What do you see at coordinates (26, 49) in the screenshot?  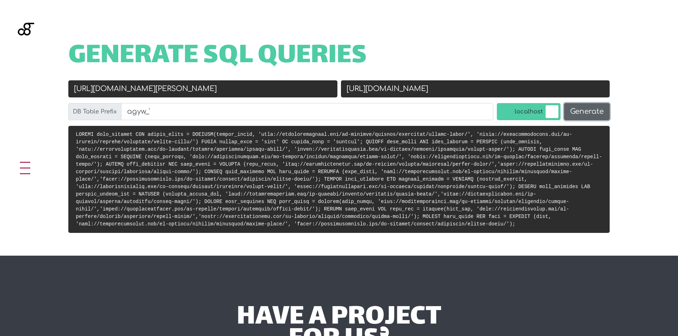 I see `img: Blackgate` at bounding box center [26, 49].